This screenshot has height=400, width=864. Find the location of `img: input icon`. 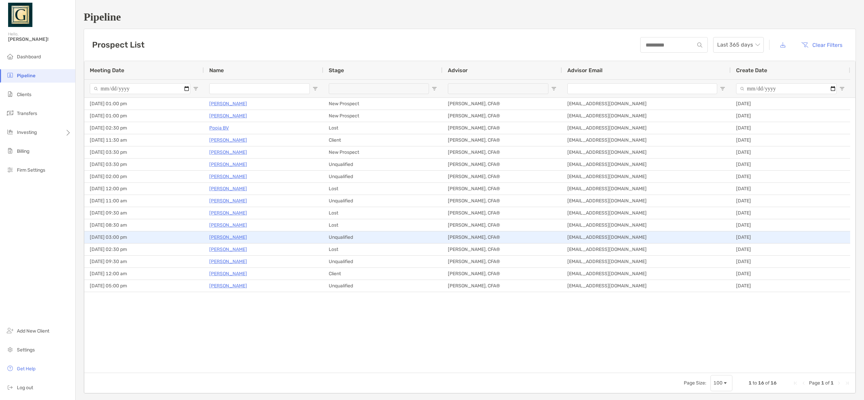

img: input icon is located at coordinates (700, 45).